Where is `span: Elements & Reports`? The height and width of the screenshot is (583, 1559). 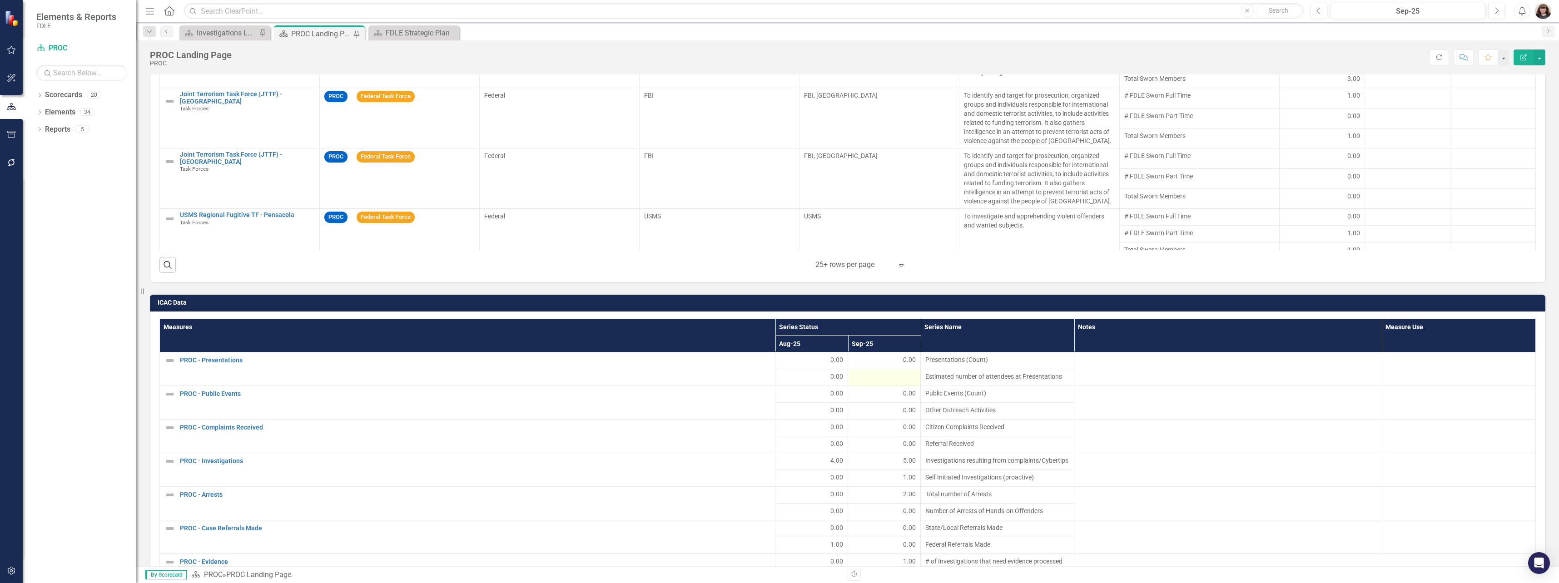 span: Elements & Reports is located at coordinates (76, 17).